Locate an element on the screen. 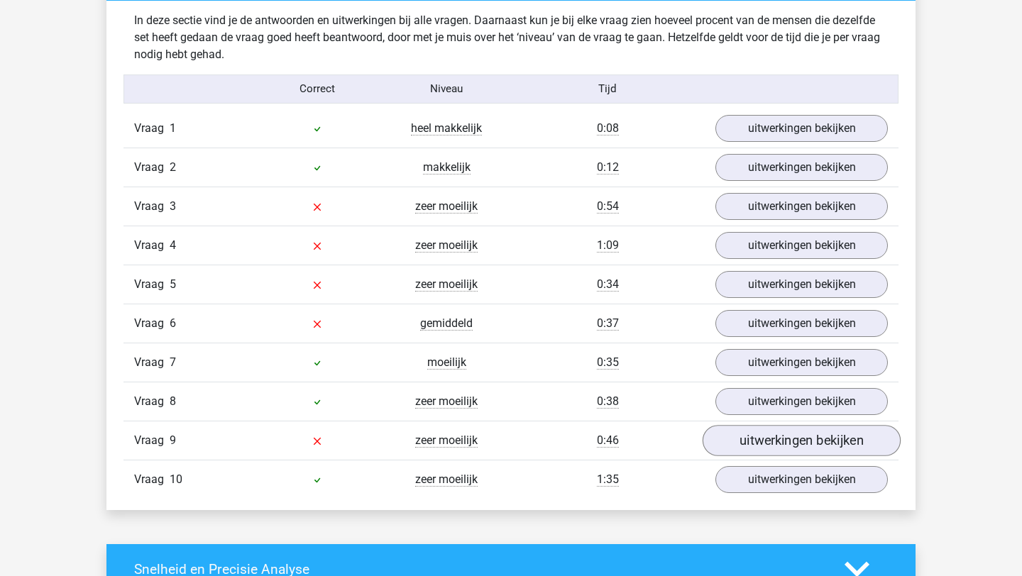  span: gemiddeld is located at coordinates (446, 324).